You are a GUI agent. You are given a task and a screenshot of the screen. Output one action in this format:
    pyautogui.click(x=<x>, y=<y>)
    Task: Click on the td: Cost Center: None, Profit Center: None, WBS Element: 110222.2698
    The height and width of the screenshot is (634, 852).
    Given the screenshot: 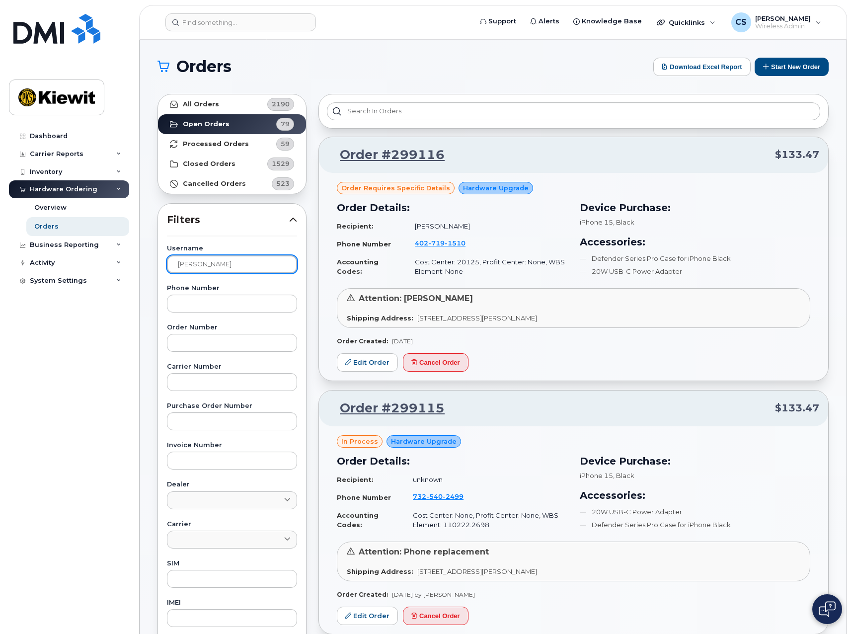 What is the action you would take?
    pyautogui.click(x=485, y=519)
    